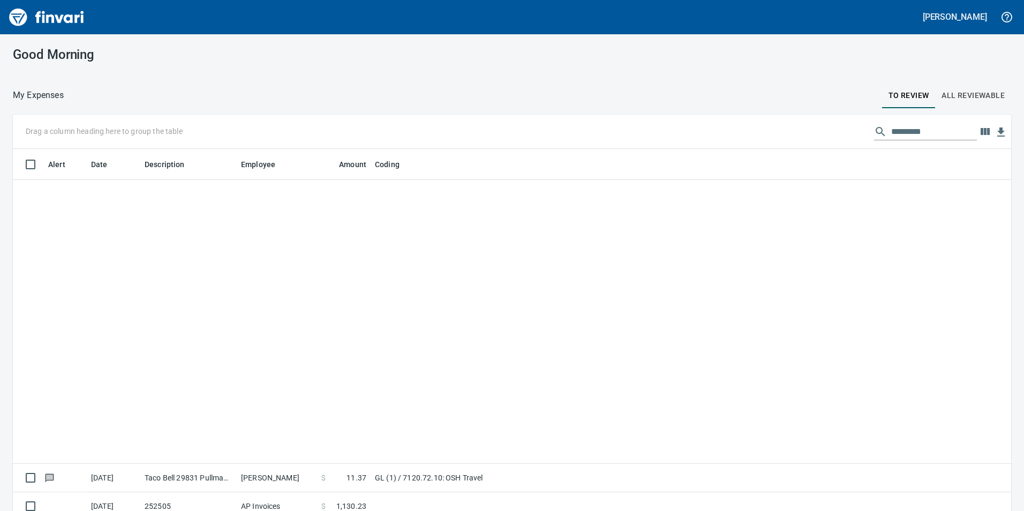 Image resolution: width=1024 pixels, height=511 pixels. I want to click on a: Finvari, so click(47, 17).